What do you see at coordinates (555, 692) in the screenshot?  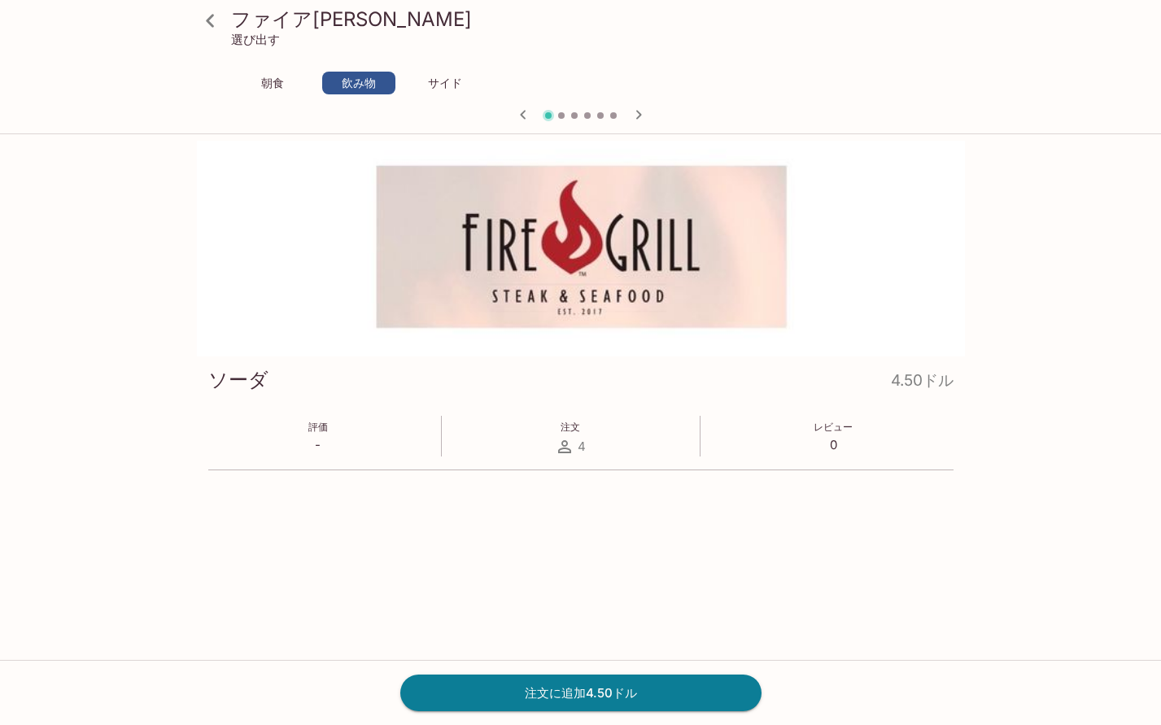 I see `font: 注文に追加` at bounding box center [555, 692].